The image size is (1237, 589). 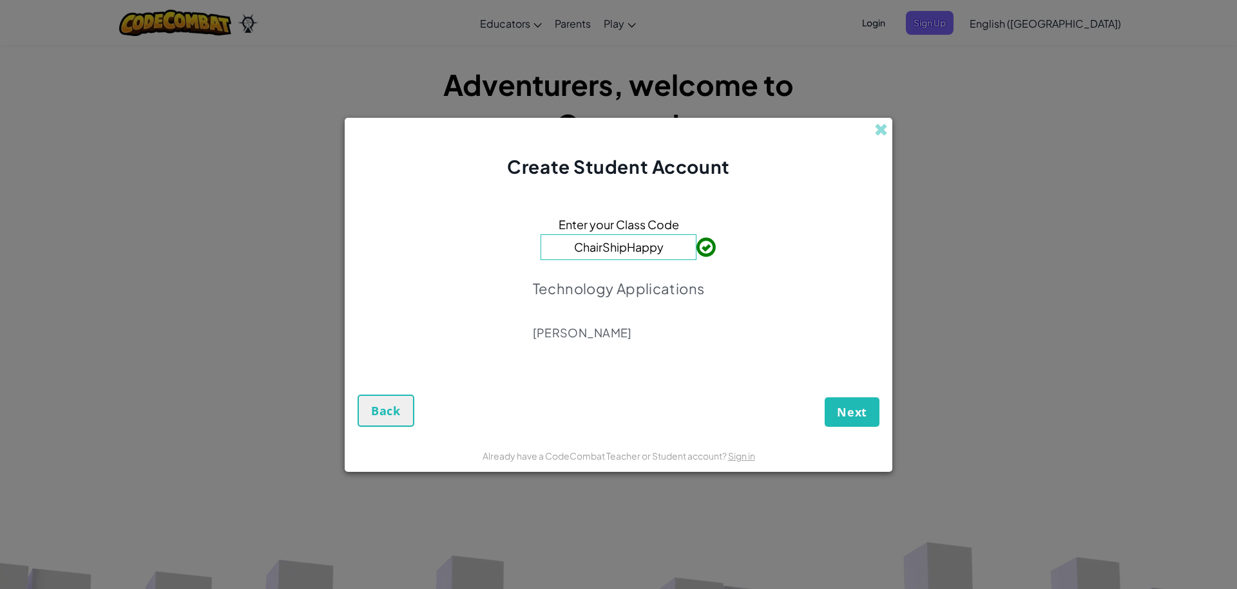 What do you see at coordinates (618, 166) in the screenshot?
I see `span: Create Student Account` at bounding box center [618, 166].